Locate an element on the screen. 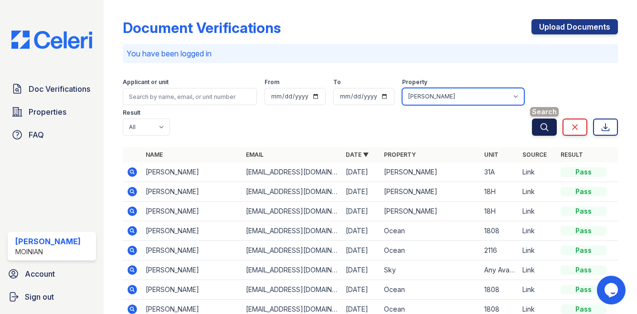  a: Properties is located at coordinates (52, 112).